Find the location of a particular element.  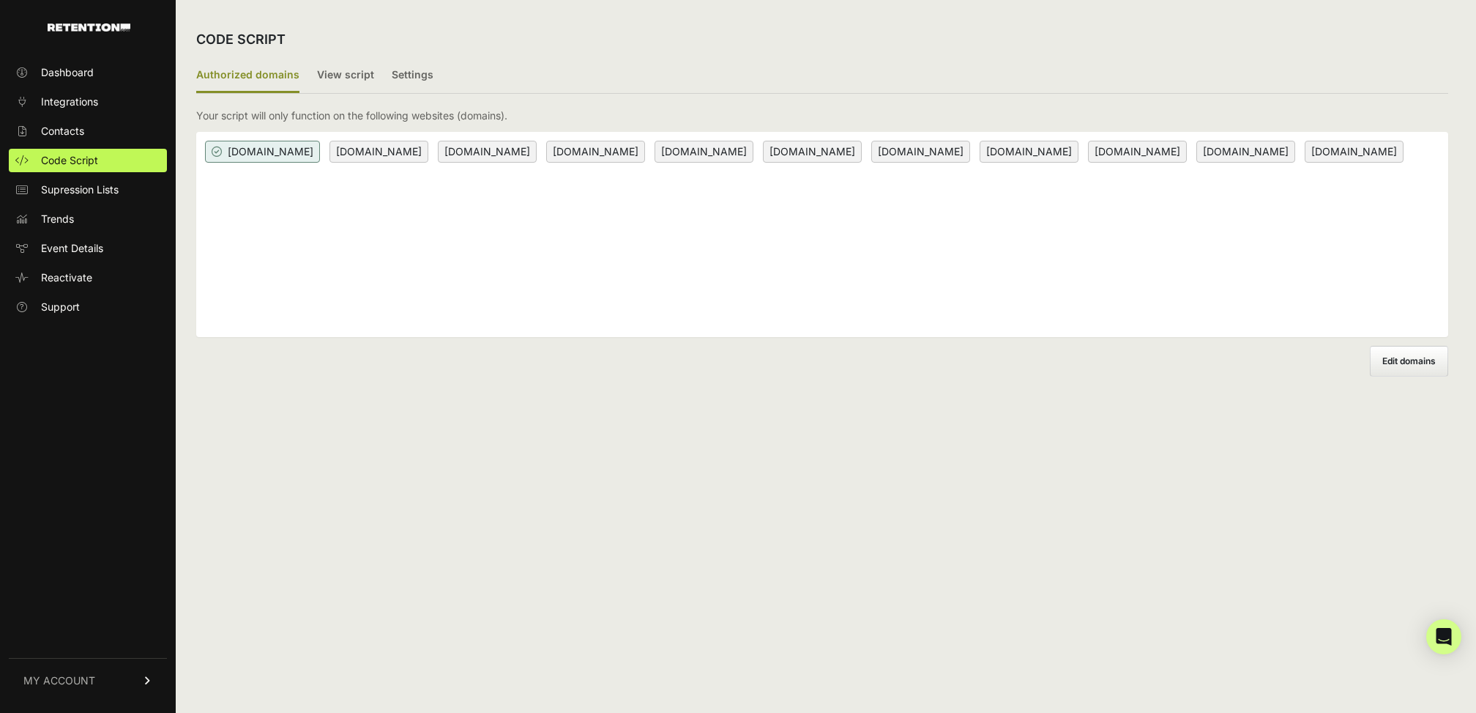

span: Dashboard is located at coordinates (67, 72).